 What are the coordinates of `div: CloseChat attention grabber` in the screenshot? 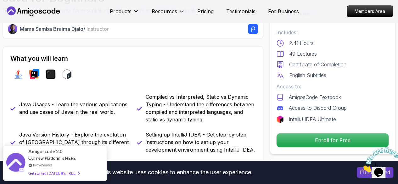 It's located at (20, 15).